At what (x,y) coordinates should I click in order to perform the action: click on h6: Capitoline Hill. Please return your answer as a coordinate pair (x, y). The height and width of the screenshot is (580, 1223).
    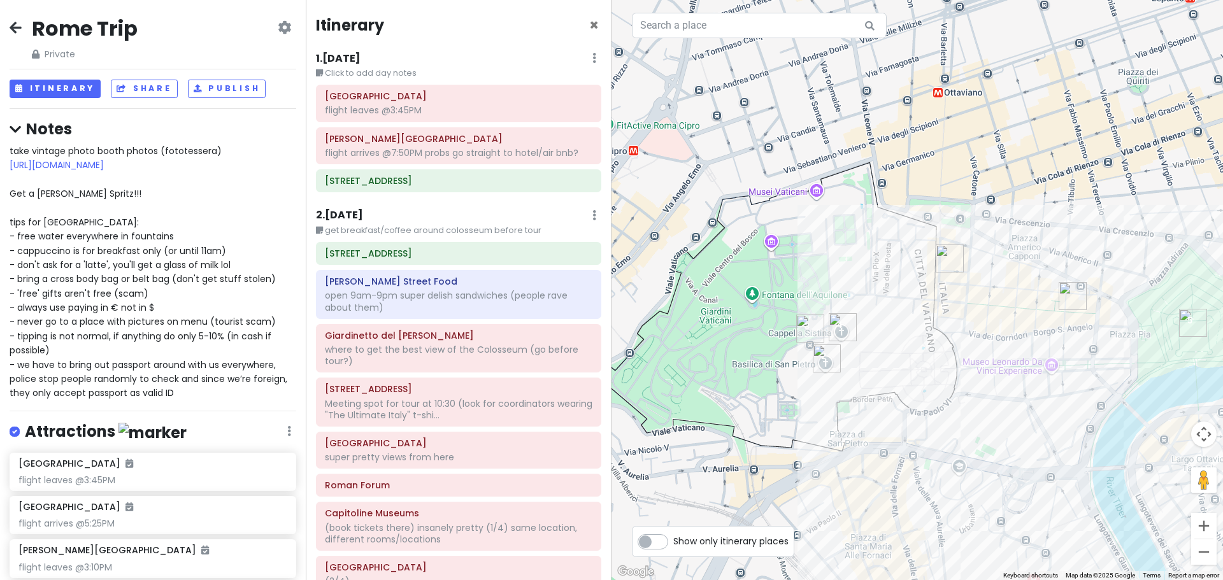
    Looking at the image, I should click on (458, 567).